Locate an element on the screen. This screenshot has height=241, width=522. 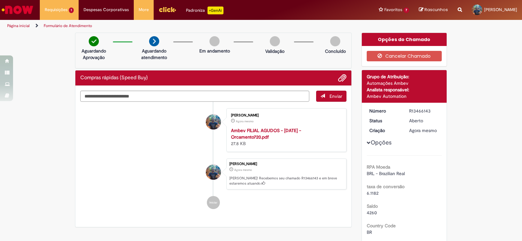
div: Opções do Chamado is located at coordinates (404, 39).